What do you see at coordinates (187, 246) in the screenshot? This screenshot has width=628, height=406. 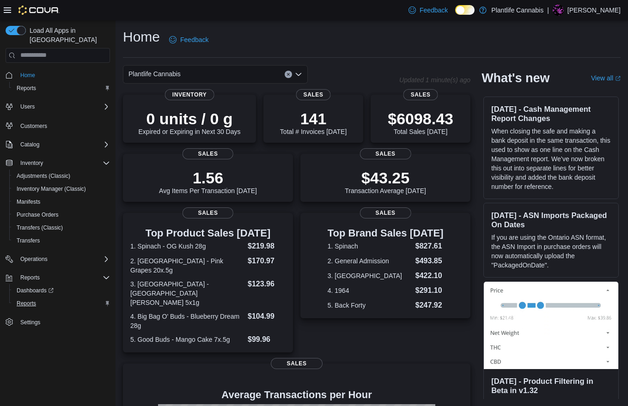 I see `dt: 1. Spinach - OG Kush 28g` at bounding box center [187, 246].